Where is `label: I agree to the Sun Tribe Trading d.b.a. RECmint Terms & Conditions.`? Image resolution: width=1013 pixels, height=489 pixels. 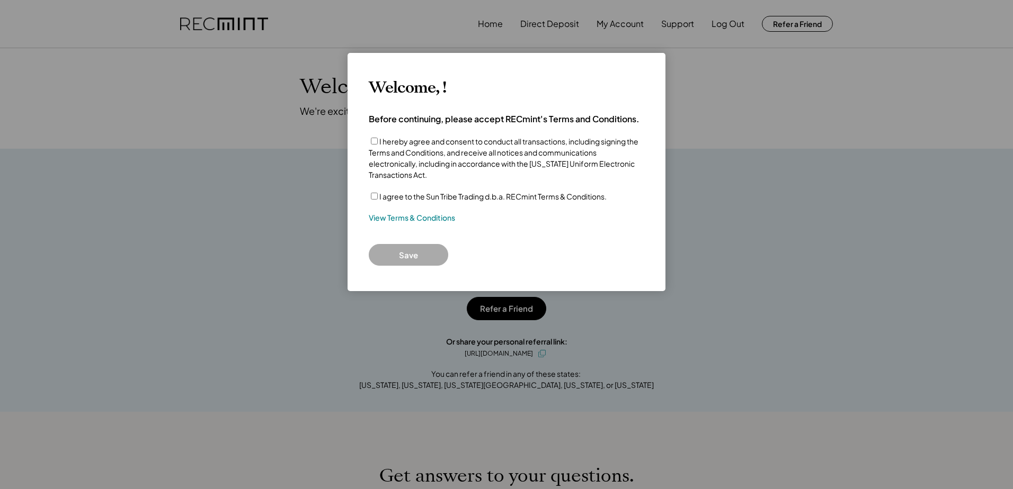
label: I agree to the Sun Tribe Trading d.b.a. RECmint Terms & Conditions. is located at coordinates (493, 196).